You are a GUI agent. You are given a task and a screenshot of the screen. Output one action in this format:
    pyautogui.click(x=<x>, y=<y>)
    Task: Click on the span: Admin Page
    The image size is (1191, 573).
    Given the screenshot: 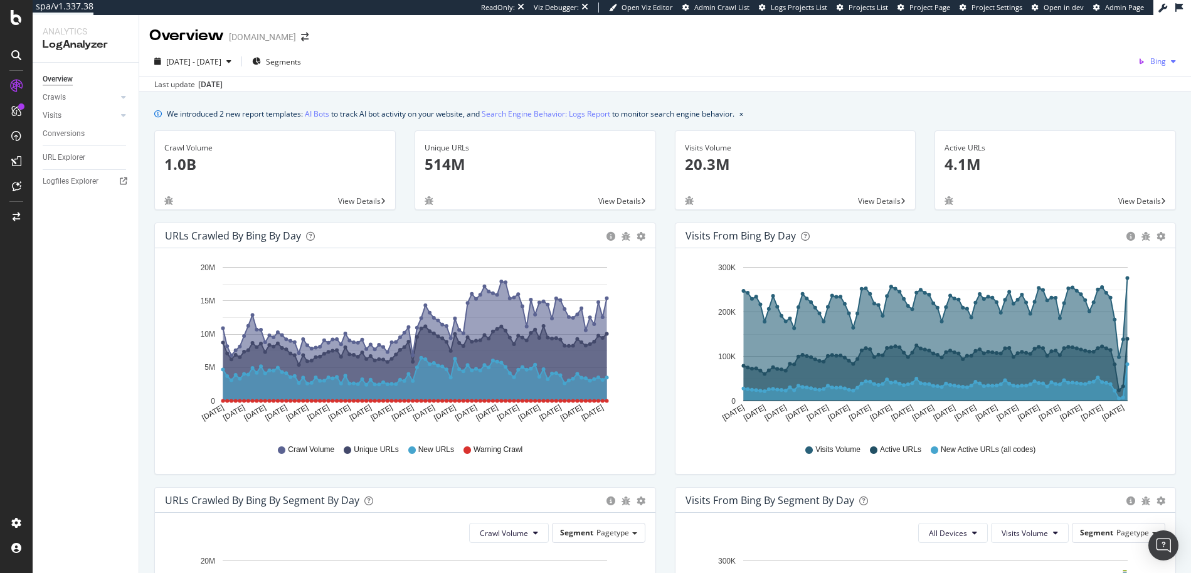 What is the action you would take?
    pyautogui.click(x=1125, y=7)
    